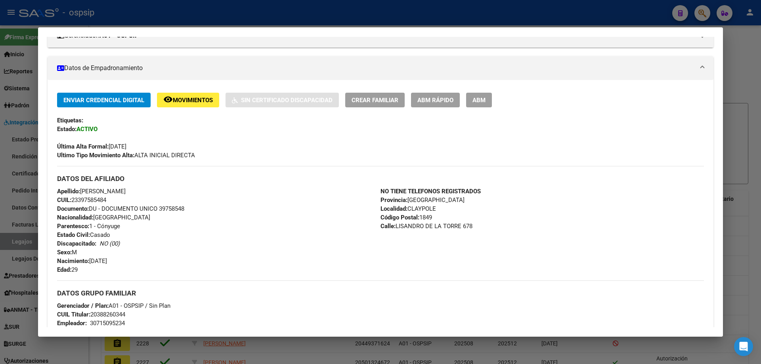 The width and height of the screenshot is (761, 364). Describe the element at coordinates (744, 347) in the screenshot. I see `div: Open Intercom Messenger` at that location.